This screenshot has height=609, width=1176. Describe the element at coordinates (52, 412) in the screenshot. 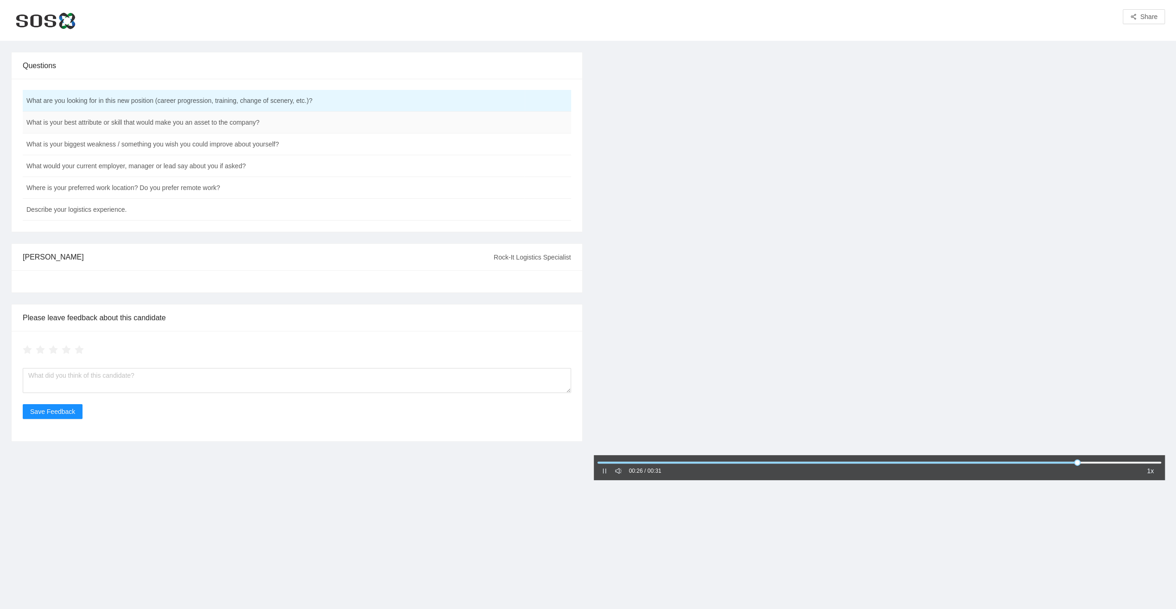

I see `button: Save Feedback` at that location.